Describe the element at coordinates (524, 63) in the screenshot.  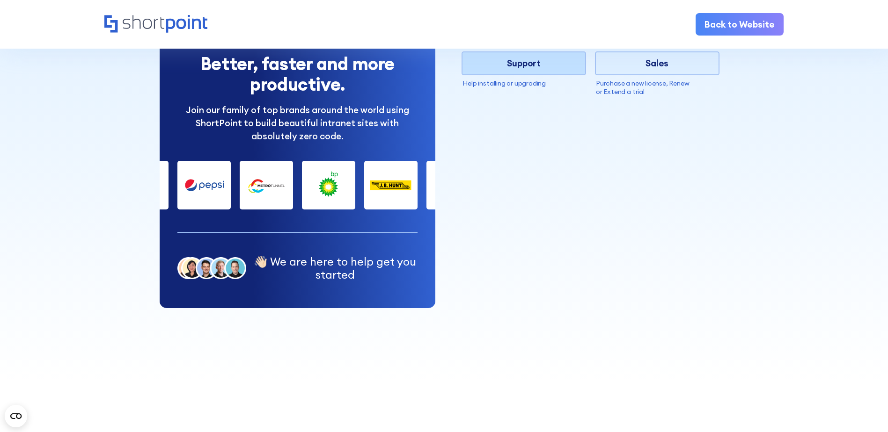
I see `div: Support` at that location.